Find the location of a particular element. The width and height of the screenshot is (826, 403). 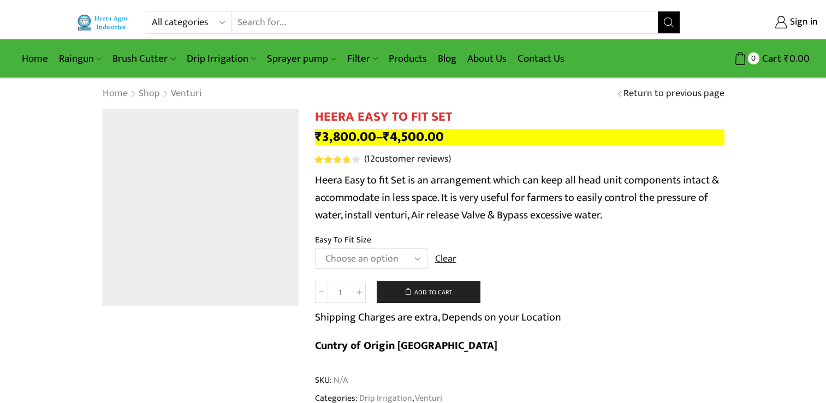

bdi: 3,800.00 is located at coordinates (346, 136).